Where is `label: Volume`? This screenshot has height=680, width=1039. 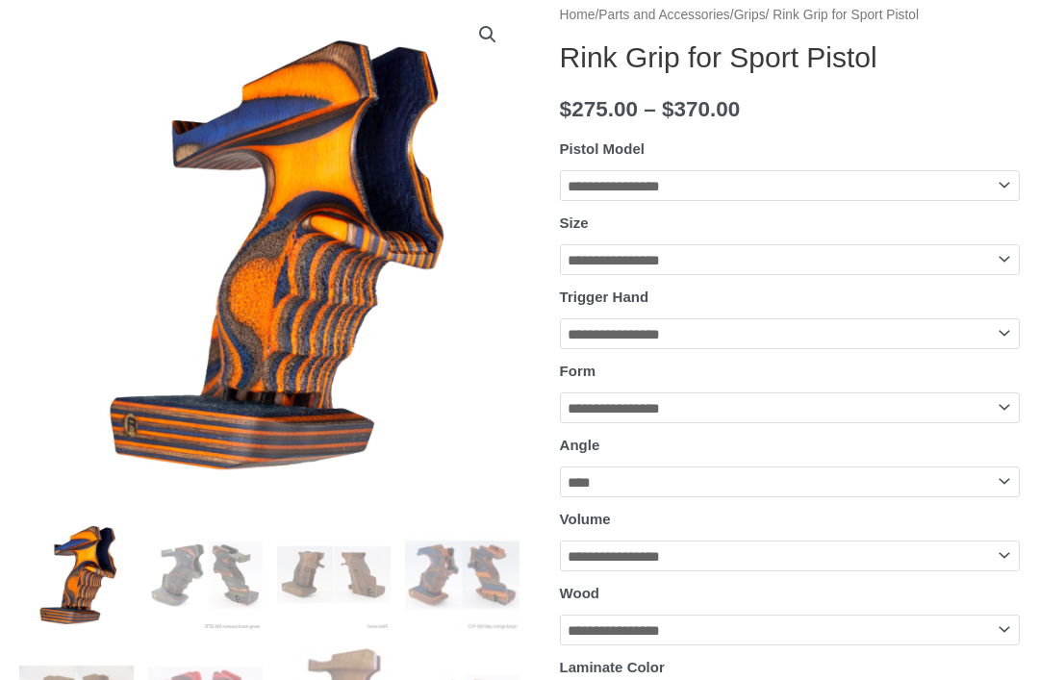
label: Volume is located at coordinates (585, 518).